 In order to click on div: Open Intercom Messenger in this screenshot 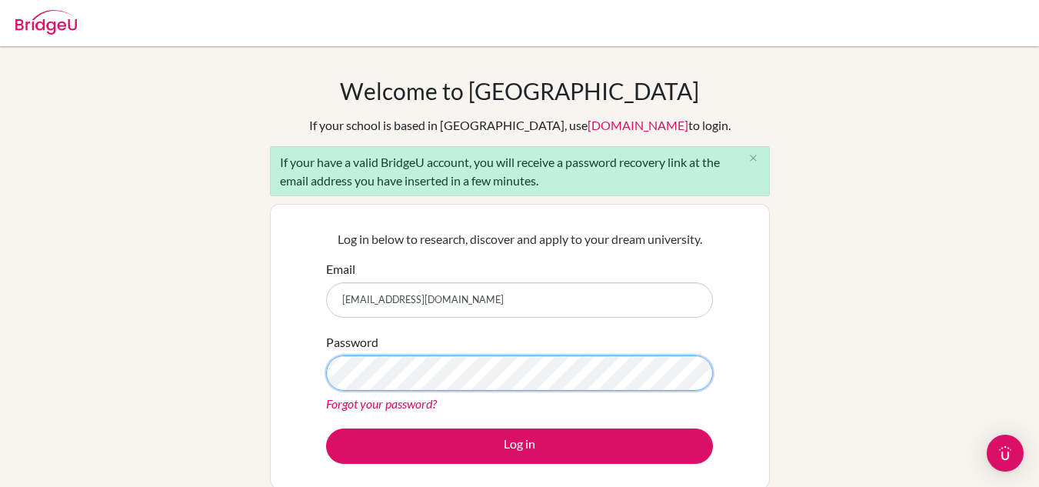, I will do `click(1005, 453)`.